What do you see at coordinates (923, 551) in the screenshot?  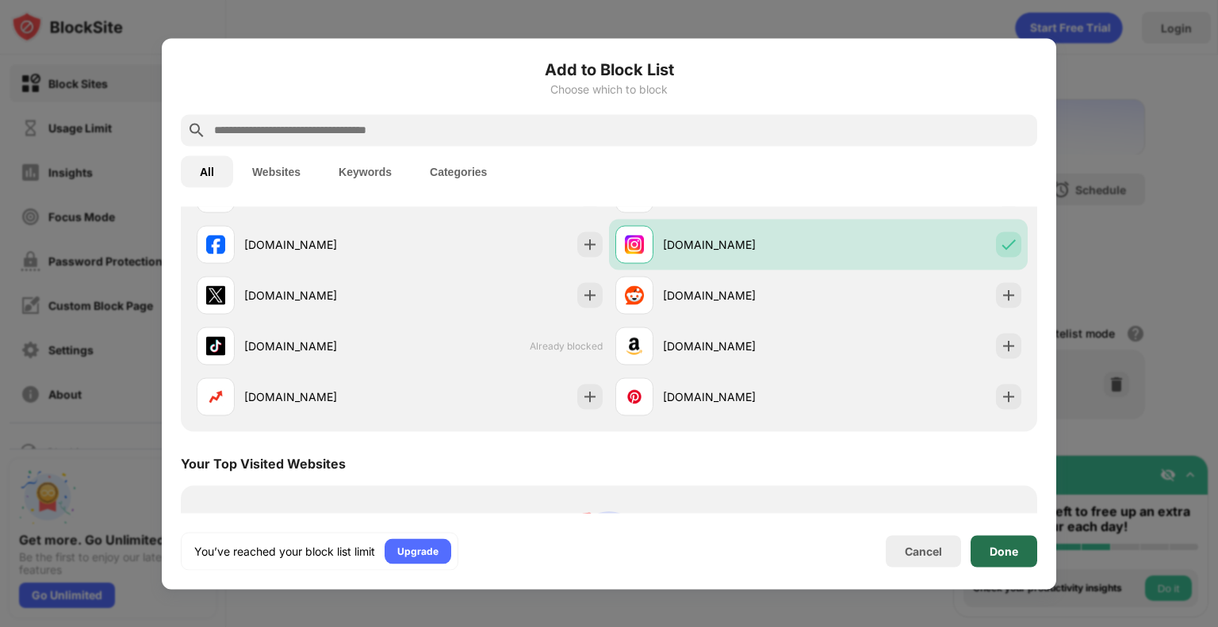 I see `div: Cancel` at bounding box center [923, 551].